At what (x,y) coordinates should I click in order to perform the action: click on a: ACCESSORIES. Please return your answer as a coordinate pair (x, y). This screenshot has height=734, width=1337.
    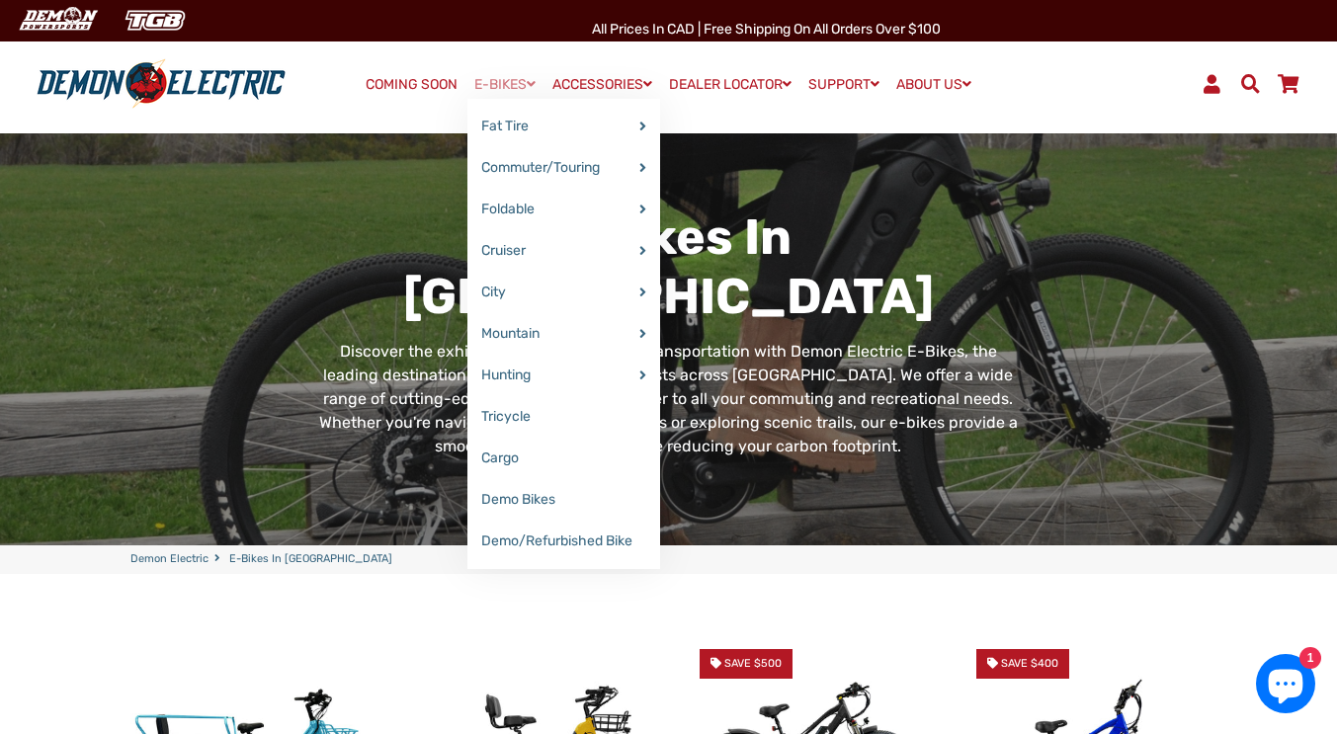
    Looking at the image, I should click on (602, 84).